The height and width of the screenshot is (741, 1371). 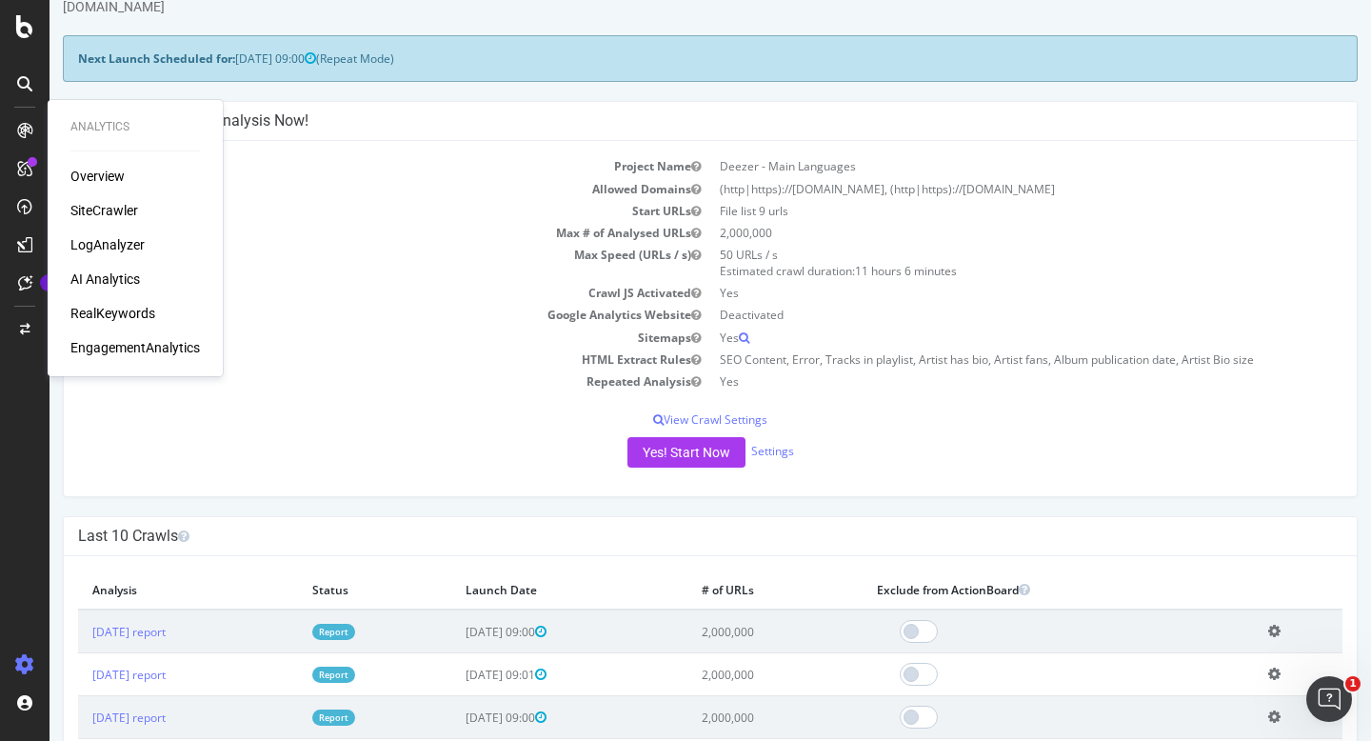 I want to click on div: Analytics, so click(x=135, y=127).